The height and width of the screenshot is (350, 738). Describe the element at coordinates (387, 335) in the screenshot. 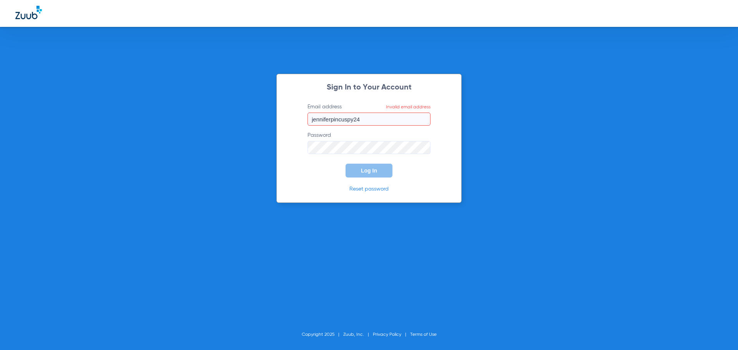

I see `a: Privacy Policy` at that location.